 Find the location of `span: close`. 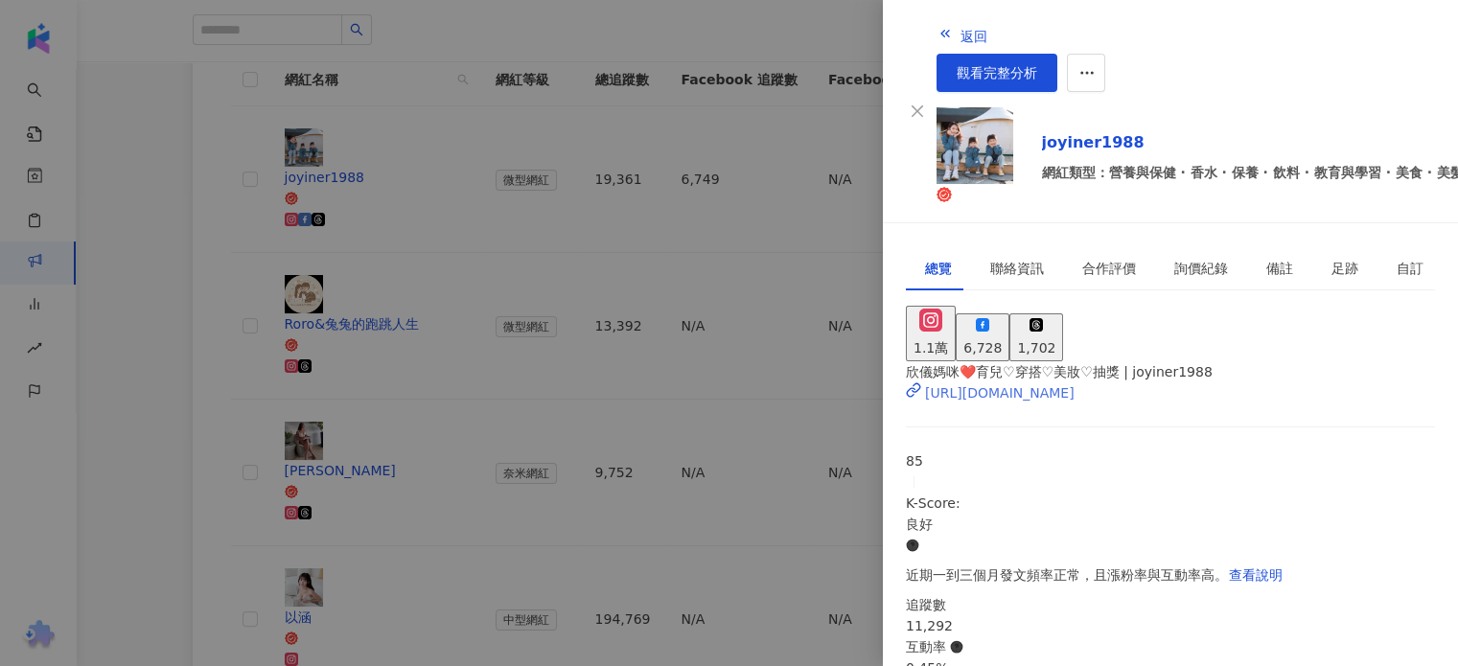

span: close is located at coordinates (917, 111).